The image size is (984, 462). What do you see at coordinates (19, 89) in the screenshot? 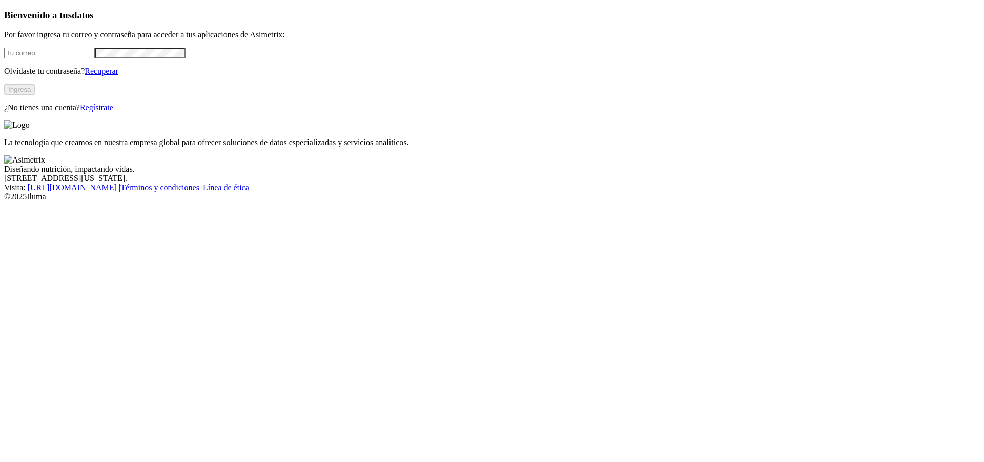
I see `button: Ingresa` at bounding box center [19, 89].